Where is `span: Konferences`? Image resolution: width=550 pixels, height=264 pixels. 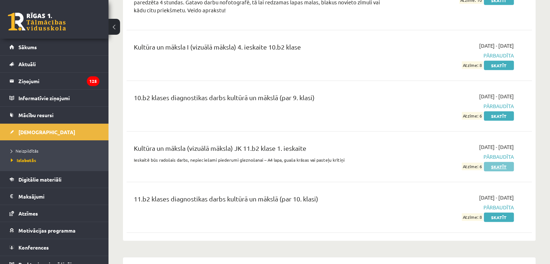 span: Konferences is located at coordinates (34, 247).